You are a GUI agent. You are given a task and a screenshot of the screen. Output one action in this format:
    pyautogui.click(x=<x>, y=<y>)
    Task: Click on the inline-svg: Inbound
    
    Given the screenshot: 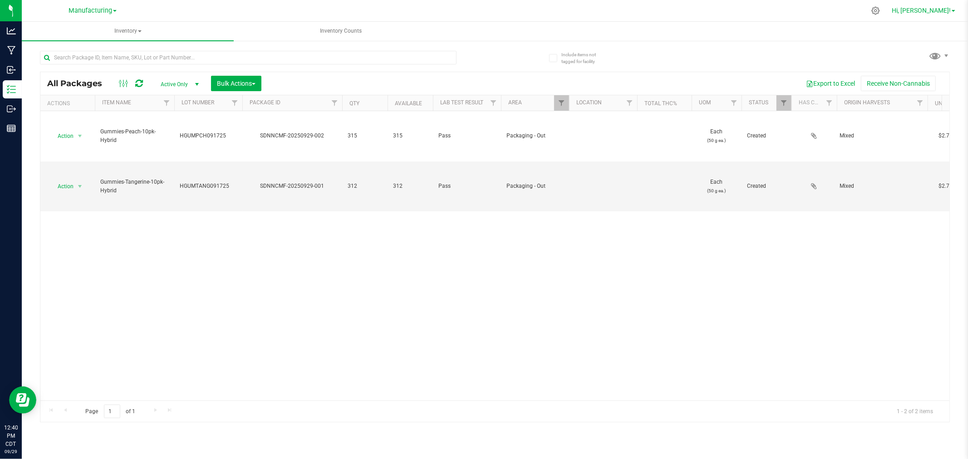 What is the action you would take?
    pyautogui.click(x=11, y=70)
    